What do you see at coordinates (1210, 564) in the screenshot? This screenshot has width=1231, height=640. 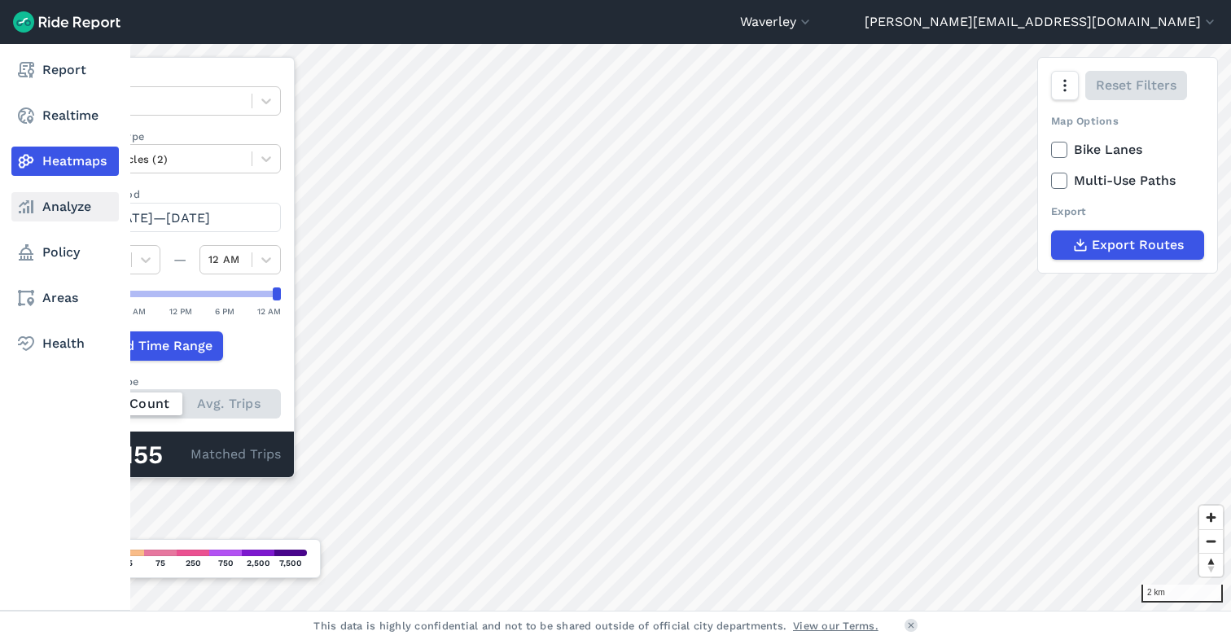 I see `button: Reset bearing to north` at bounding box center [1210, 564].